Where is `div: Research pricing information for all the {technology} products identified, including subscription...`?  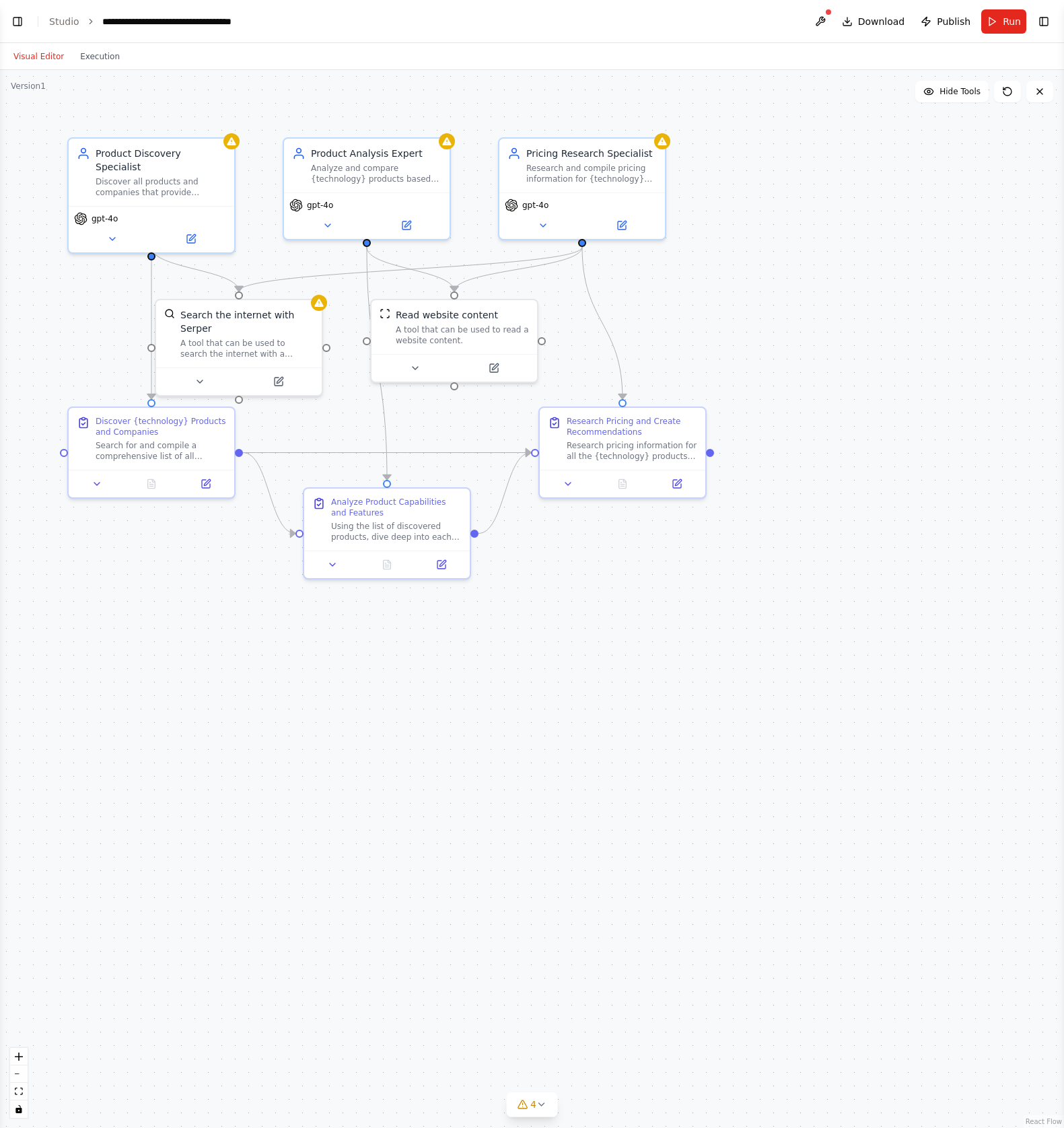
div: Research pricing information for all the {technology} products identified, including subscription... is located at coordinates (632, 451).